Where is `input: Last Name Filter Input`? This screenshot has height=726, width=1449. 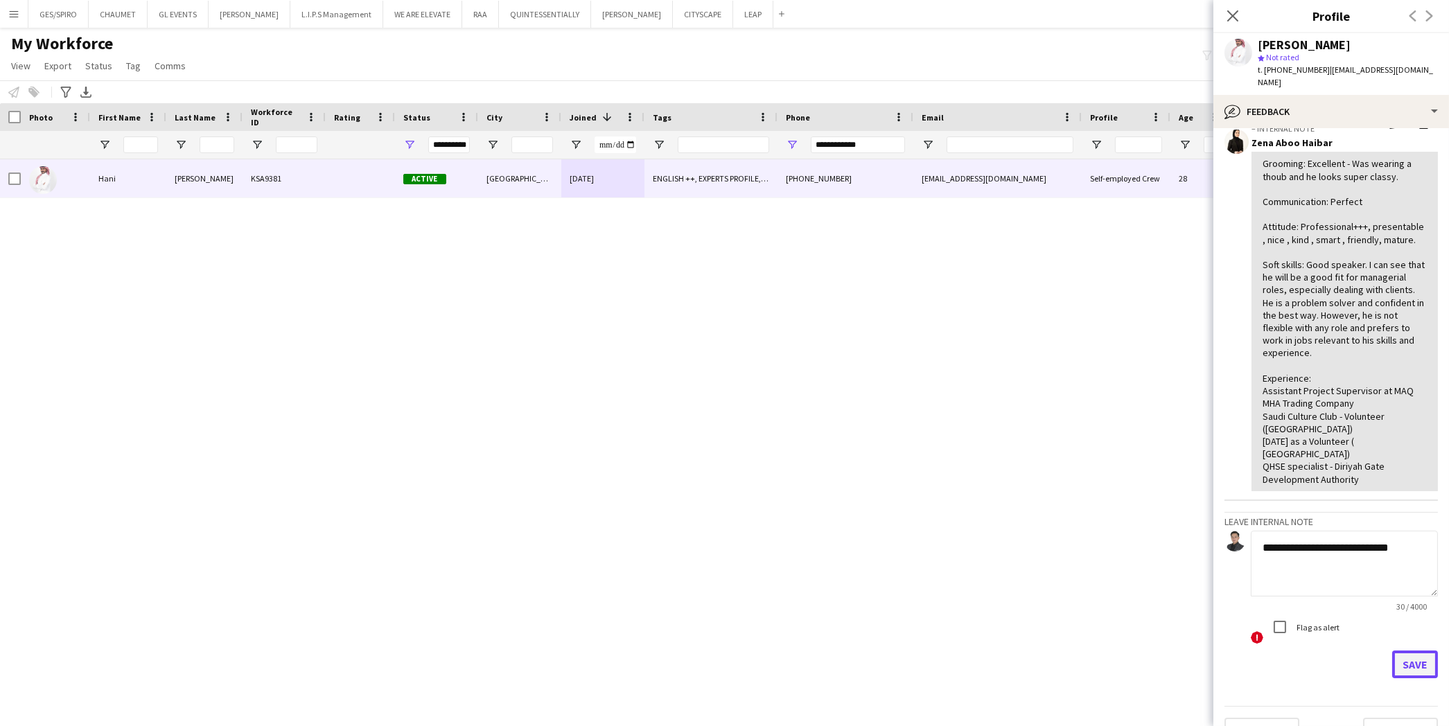 input: Last Name Filter Input is located at coordinates (217, 145).